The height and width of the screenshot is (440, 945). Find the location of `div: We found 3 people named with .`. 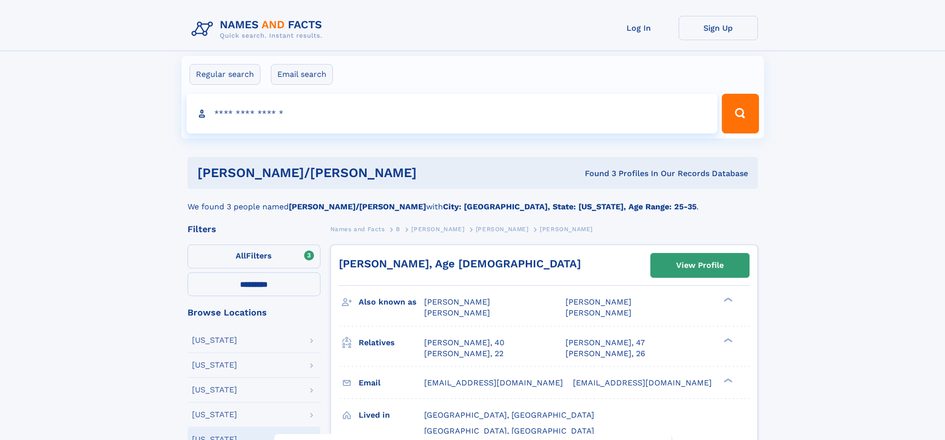

div: We found 3 people named with . is located at coordinates (473, 201).